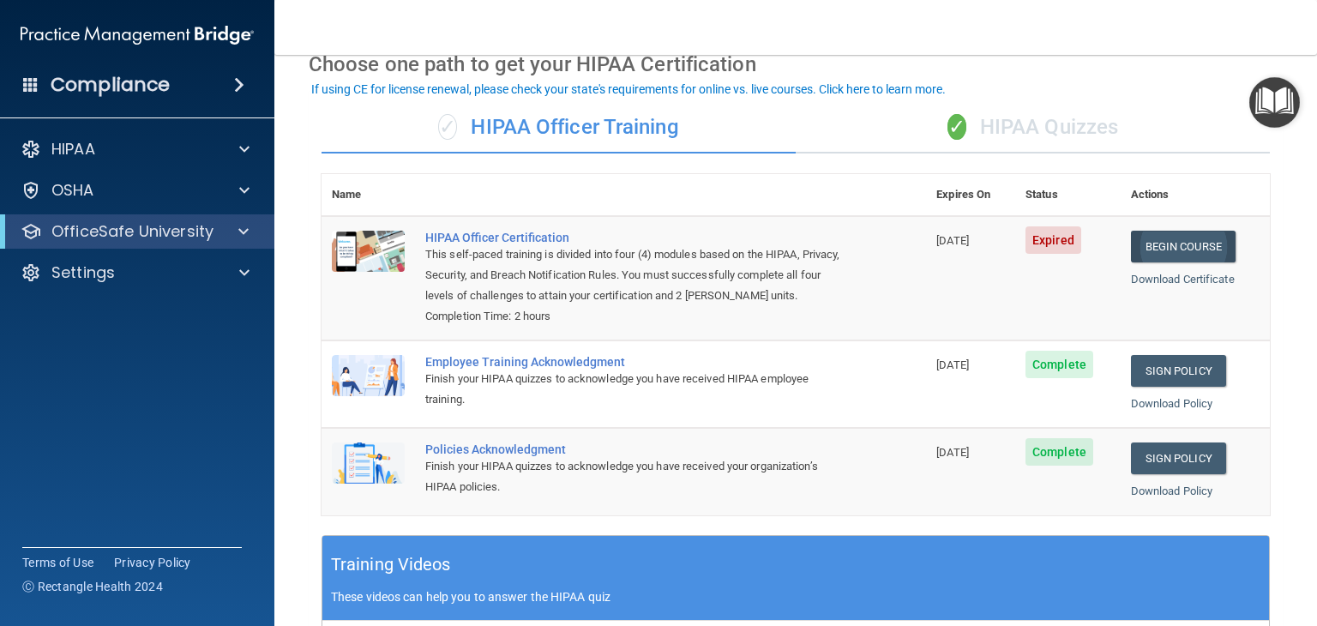 This screenshot has width=1317, height=626. What do you see at coordinates (135, 190) in the screenshot?
I see `a: OSHA` at bounding box center [135, 190].